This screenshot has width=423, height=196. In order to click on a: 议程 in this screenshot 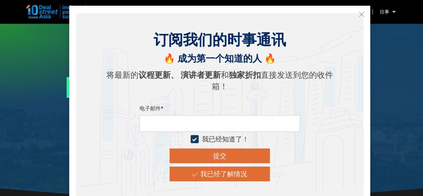, I will do `click(342, 12)`.